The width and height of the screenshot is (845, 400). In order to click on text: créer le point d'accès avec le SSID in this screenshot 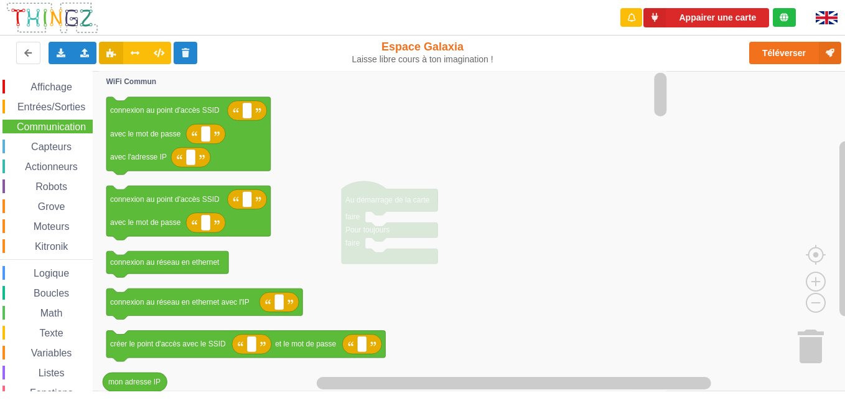, I will do `click(168, 344)`.